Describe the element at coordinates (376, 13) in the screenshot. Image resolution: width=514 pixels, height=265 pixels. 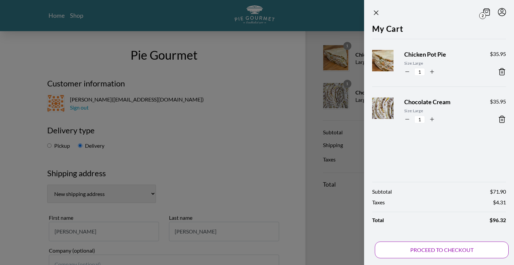
I see `button: Close panel` at that location.